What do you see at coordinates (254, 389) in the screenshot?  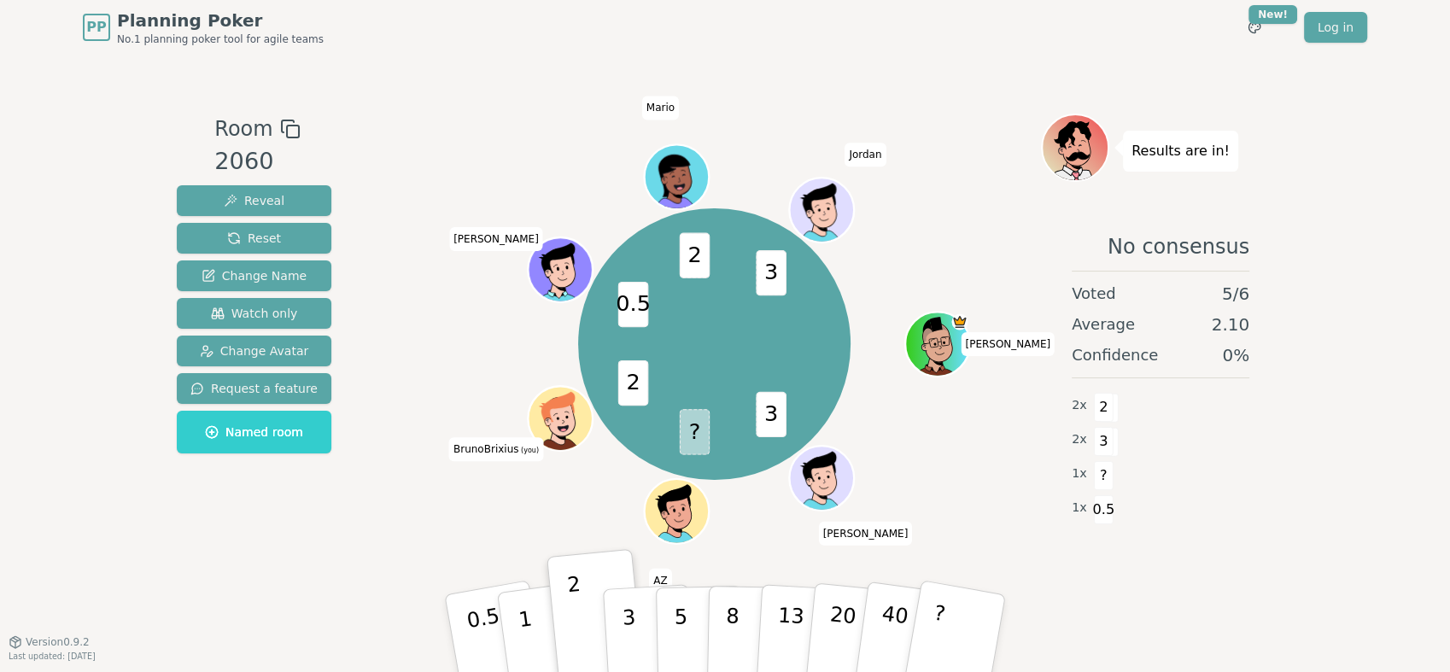 I see `span: Request a feature` at bounding box center [254, 389].